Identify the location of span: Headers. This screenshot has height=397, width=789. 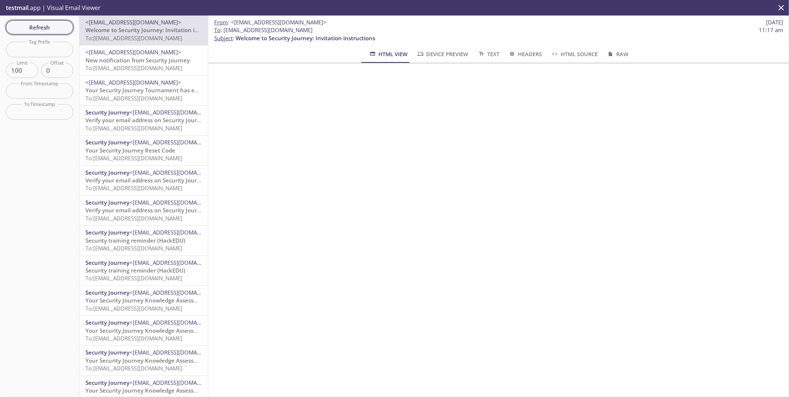
(525, 54).